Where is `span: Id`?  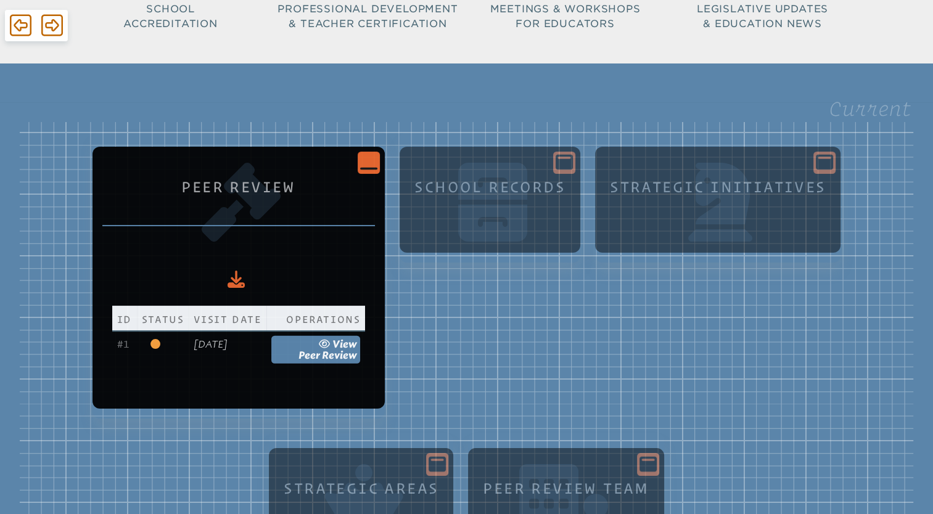
span: Id is located at coordinates (125, 319).